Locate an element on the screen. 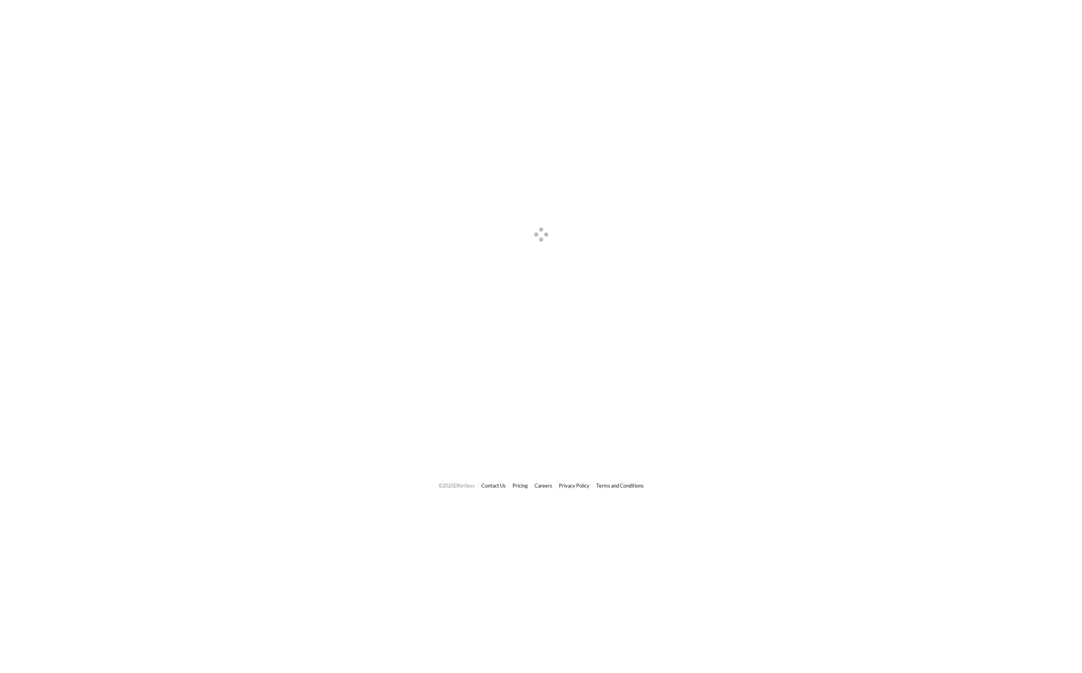  a: Careers is located at coordinates (543, 486).